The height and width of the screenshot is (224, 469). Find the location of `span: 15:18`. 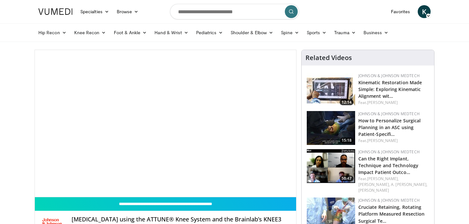

span: 15:18 is located at coordinates (347, 140).